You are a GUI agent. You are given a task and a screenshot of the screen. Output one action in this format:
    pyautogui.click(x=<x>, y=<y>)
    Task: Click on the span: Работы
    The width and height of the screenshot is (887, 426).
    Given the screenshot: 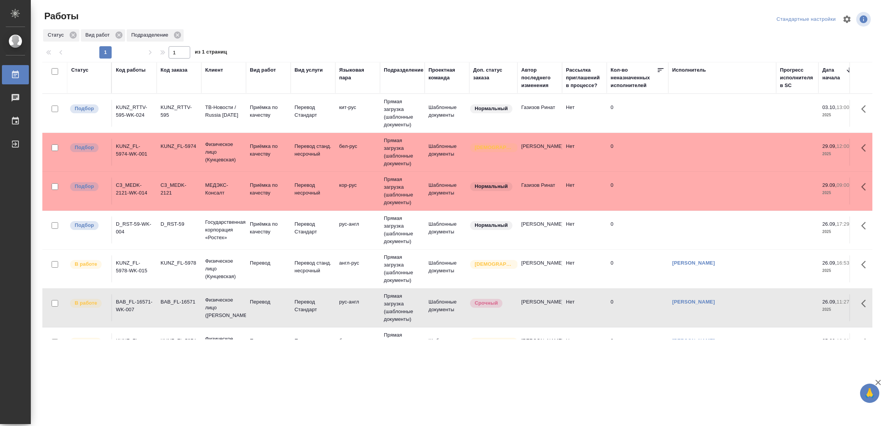 What is the action you would take?
    pyautogui.click(x=60, y=16)
    